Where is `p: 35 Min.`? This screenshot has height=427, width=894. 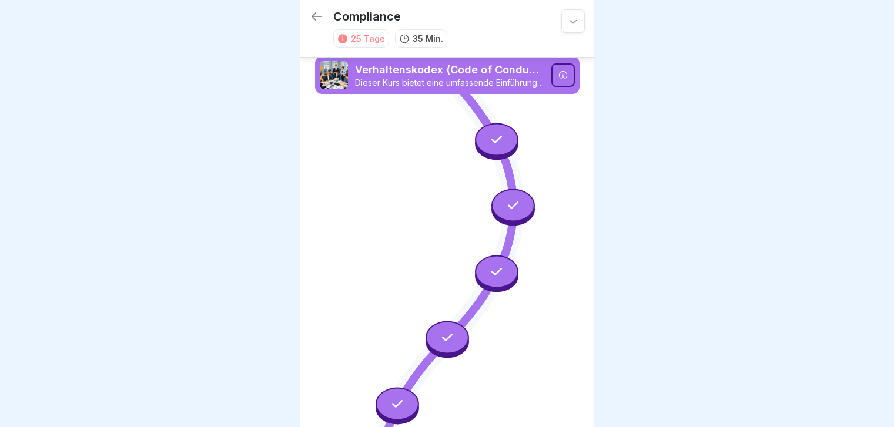 p: 35 Min. is located at coordinates (428, 38).